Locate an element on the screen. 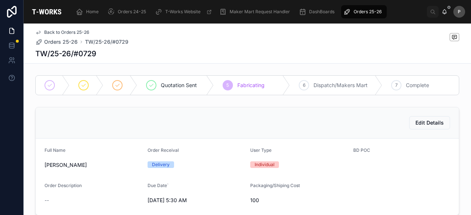 This screenshot has height=215, width=471. span: 5 is located at coordinates (227, 85).